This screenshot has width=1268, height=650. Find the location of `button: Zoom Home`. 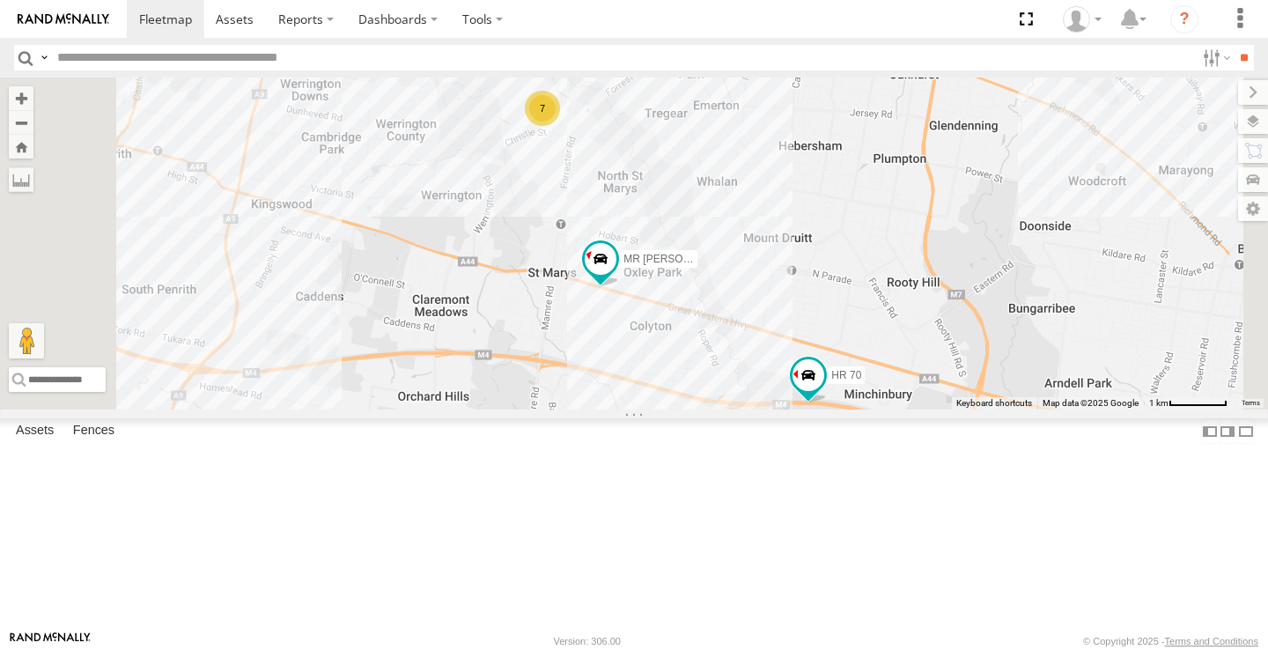

button: Zoom Home is located at coordinates (21, 146).